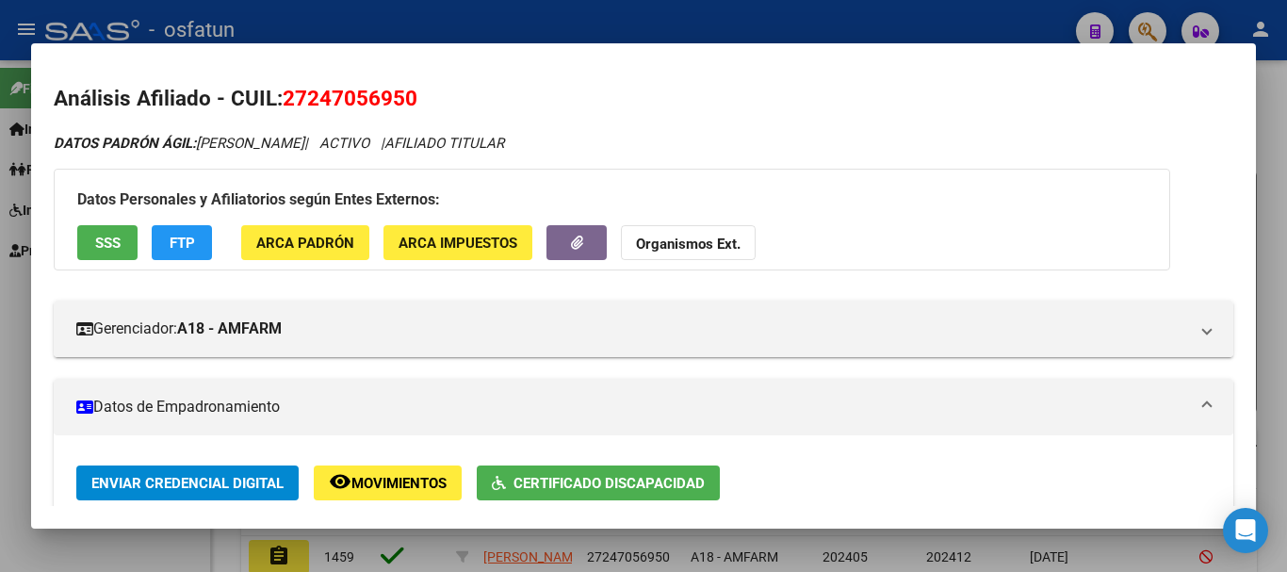 The width and height of the screenshot is (1287, 572). Describe the element at coordinates (305, 243) in the screenshot. I see `span: ARCA Padrón` at that location.